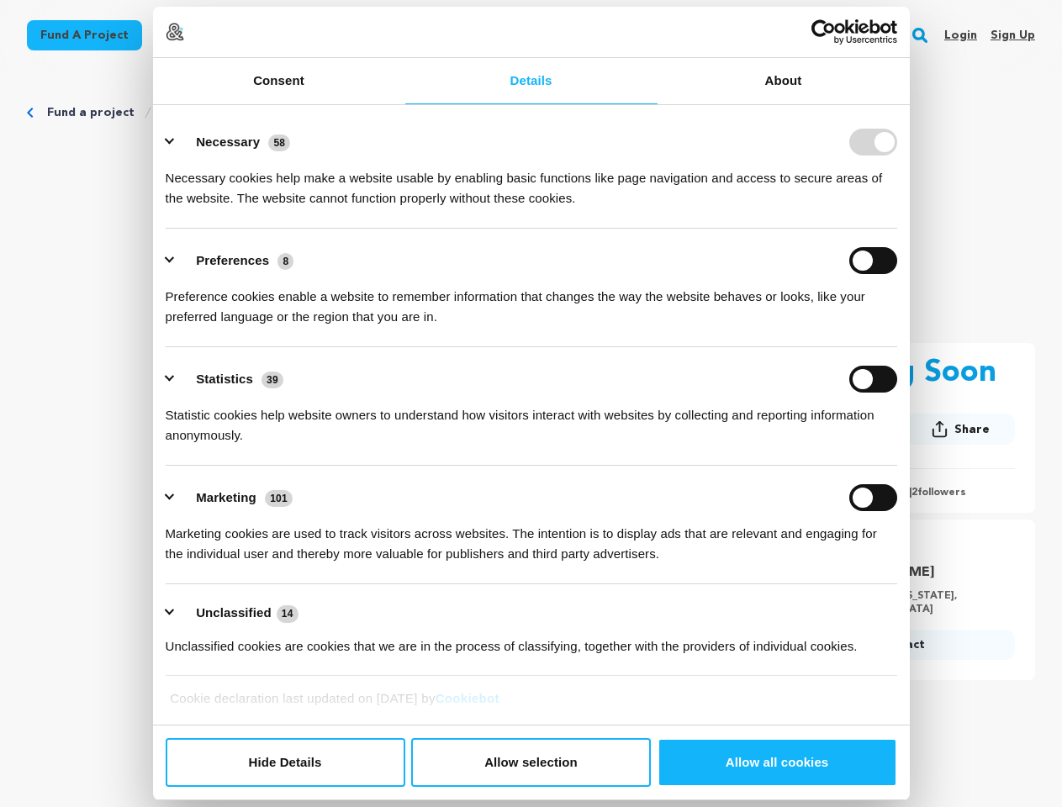  I want to click on button: Marketing (101), so click(235, 498).